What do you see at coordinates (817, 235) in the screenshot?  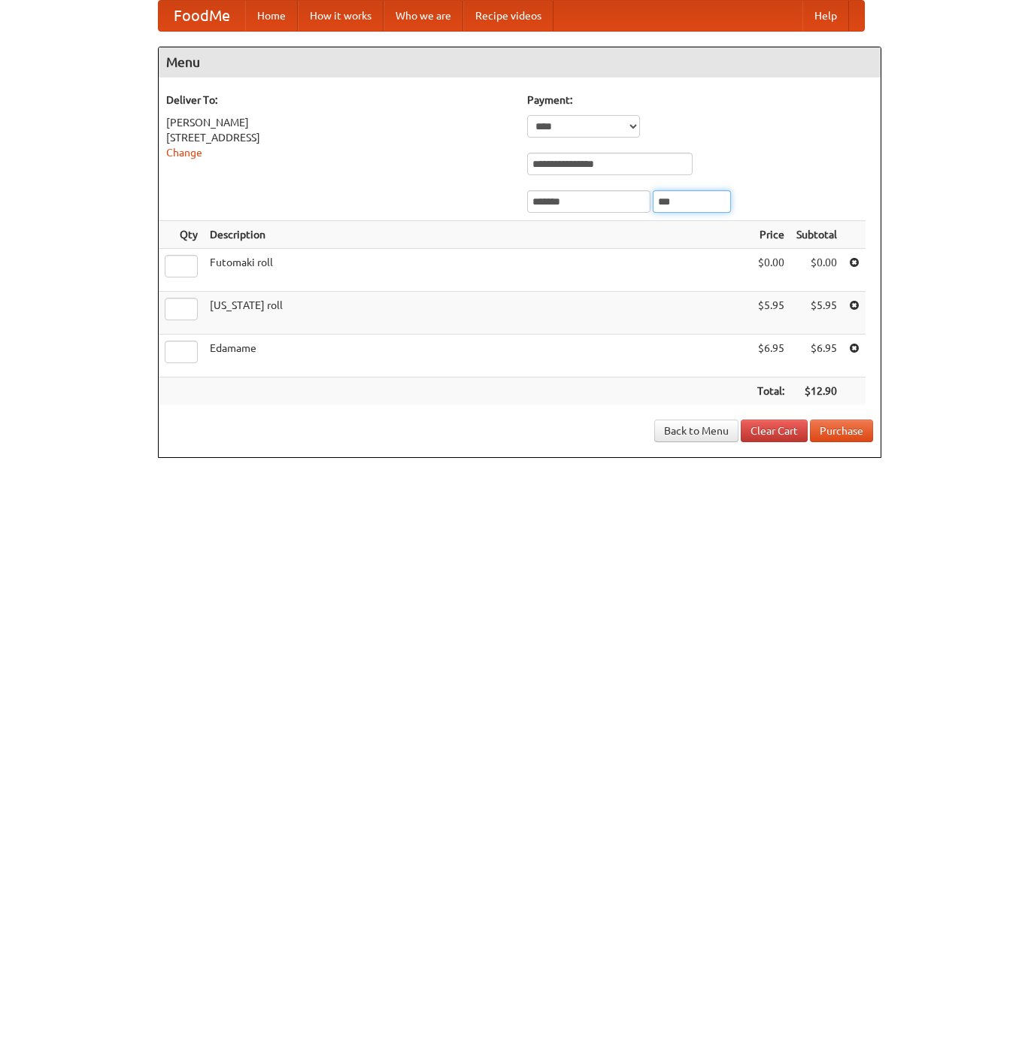 I see `th: Subtotal` at bounding box center [817, 235].